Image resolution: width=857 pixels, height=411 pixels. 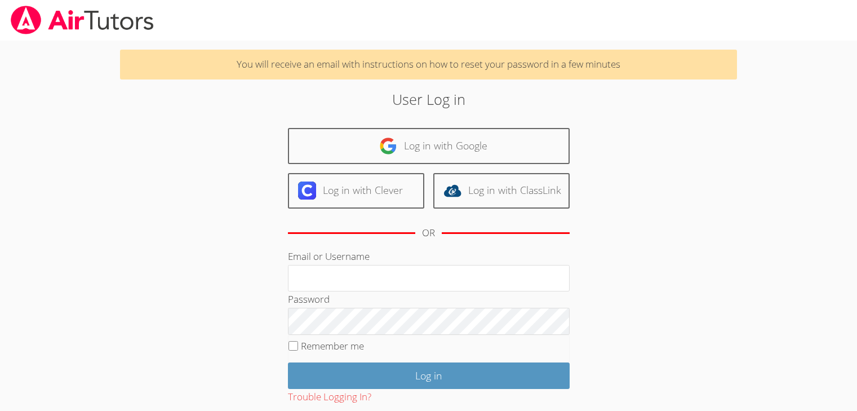 What do you see at coordinates (356, 190) in the screenshot?
I see `a: Log in with Clever` at bounding box center [356, 190].